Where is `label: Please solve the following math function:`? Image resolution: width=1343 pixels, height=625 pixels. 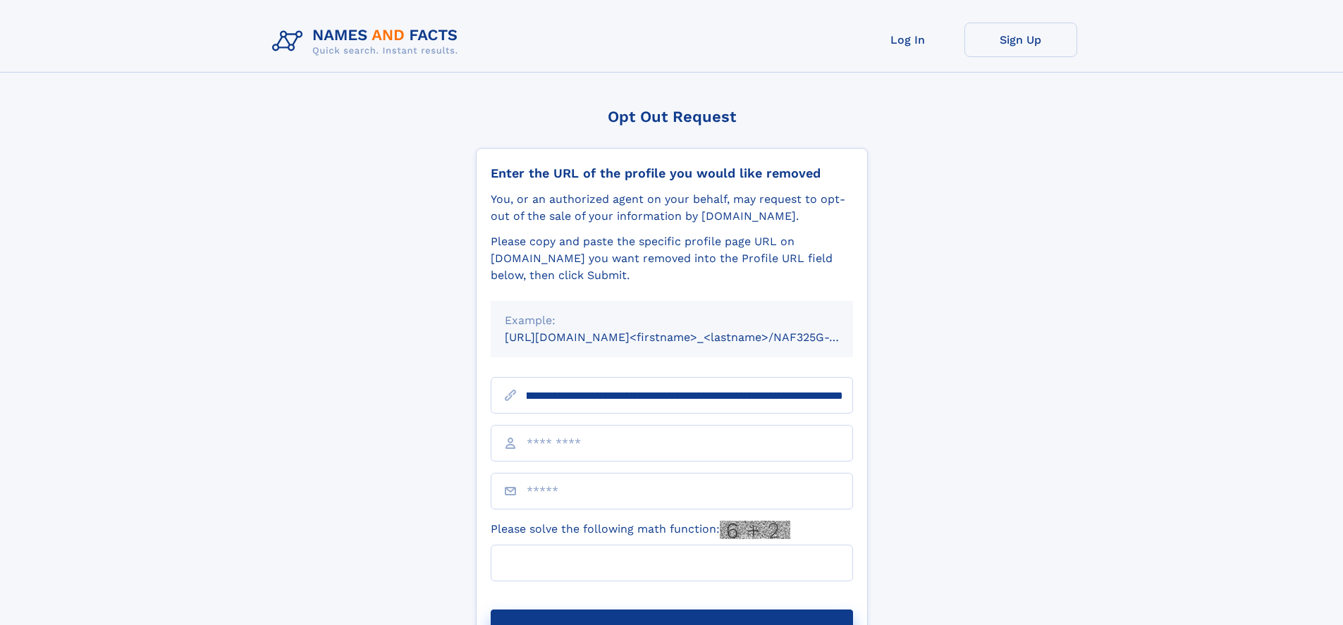 label: Please solve the following math function: is located at coordinates (640, 530).